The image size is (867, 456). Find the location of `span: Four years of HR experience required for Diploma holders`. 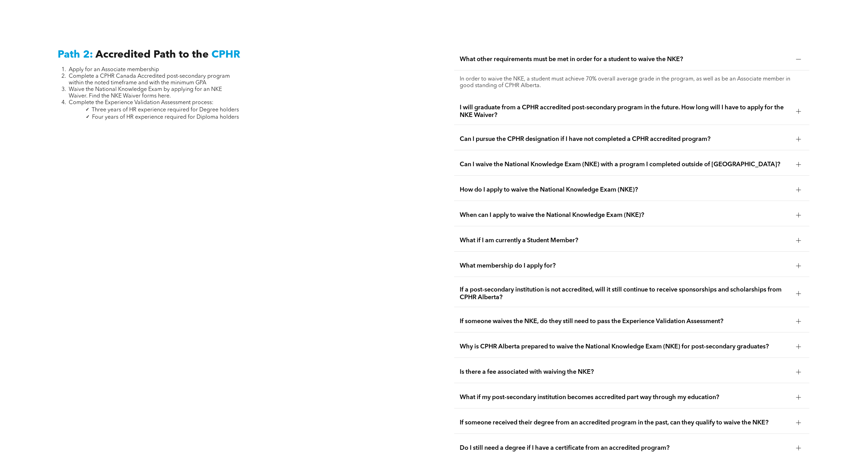

span: Four years of HR experience required for Diploma holders is located at coordinates (165, 117).